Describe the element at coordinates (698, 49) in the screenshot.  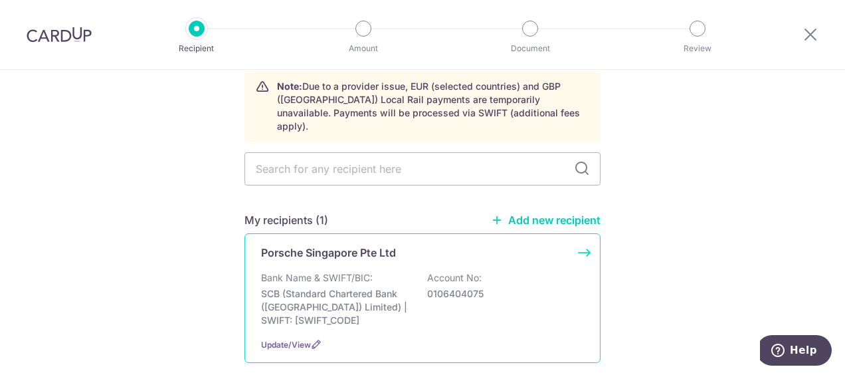
I see `p: Review` at that location.